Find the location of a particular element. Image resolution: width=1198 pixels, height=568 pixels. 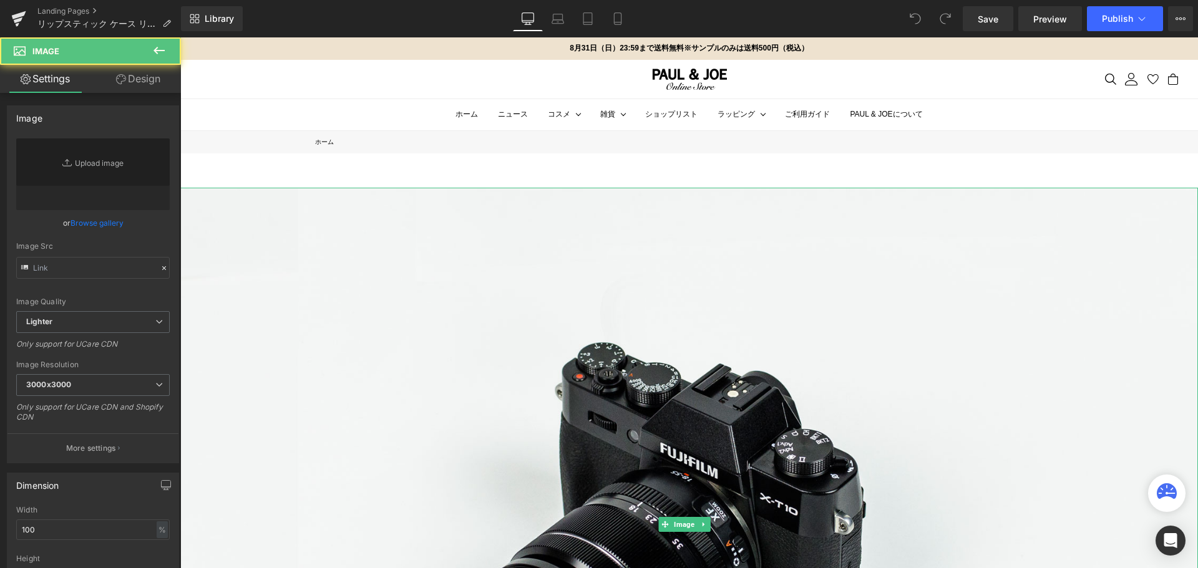

p: More settings is located at coordinates (91, 449).